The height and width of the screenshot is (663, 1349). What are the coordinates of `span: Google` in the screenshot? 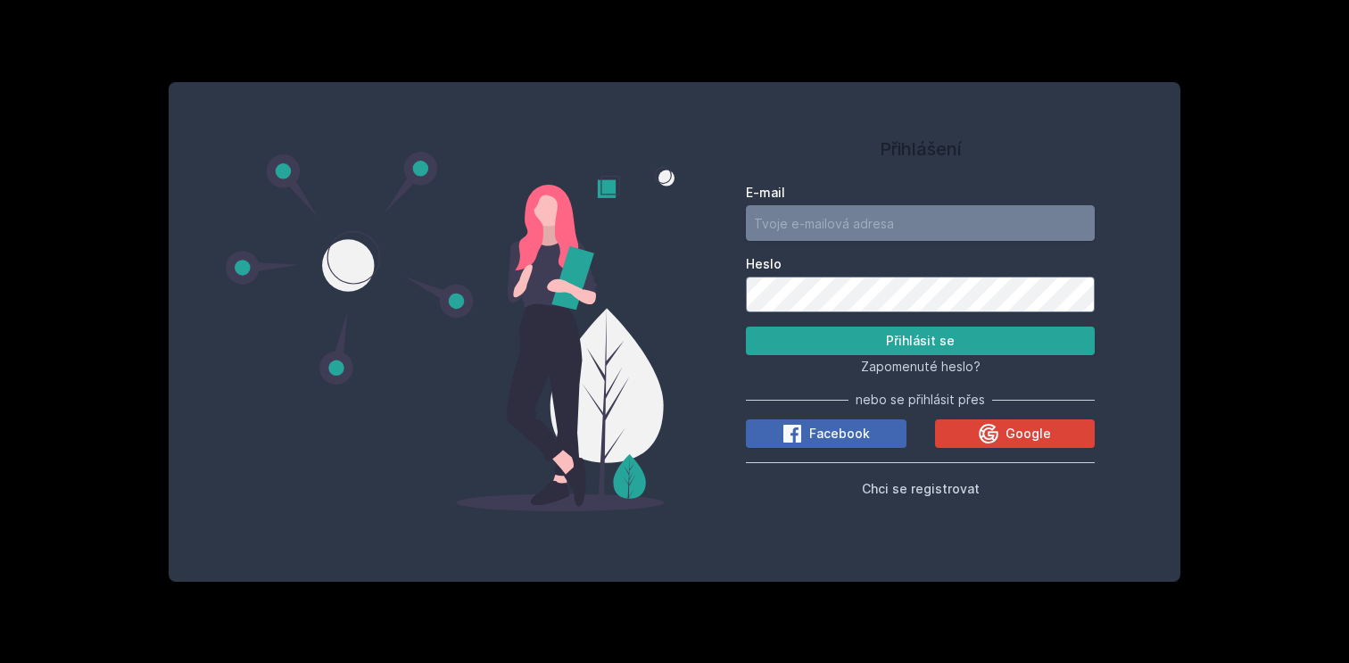 It's located at (1028, 434).